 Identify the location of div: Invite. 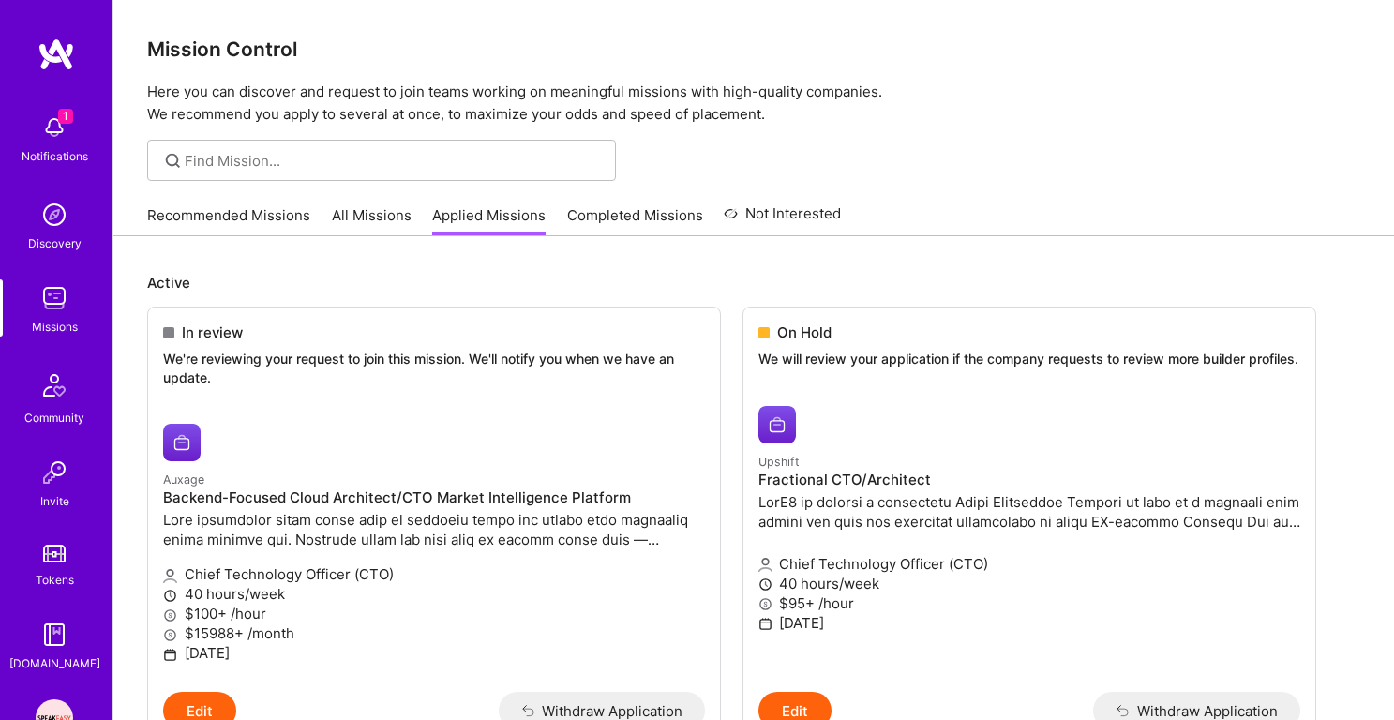
(54, 501).